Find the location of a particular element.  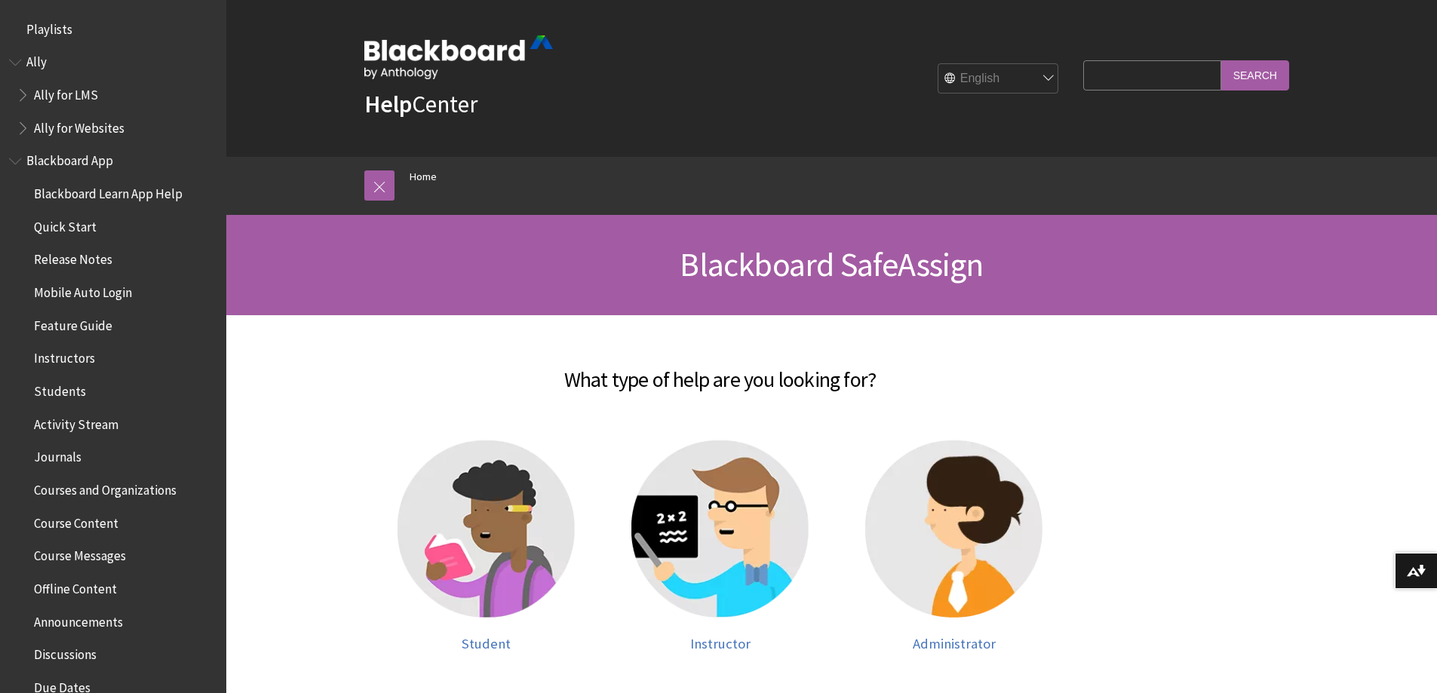

span: Instructors is located at coordinates (64, 356).